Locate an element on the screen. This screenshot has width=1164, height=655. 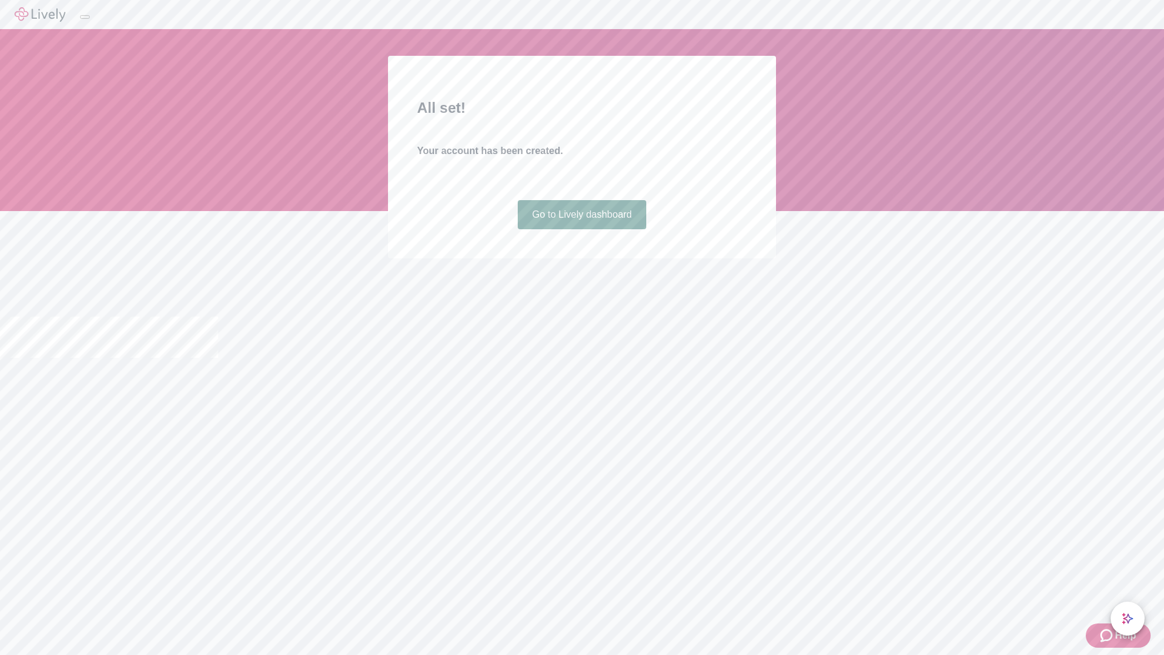
button: Log out is located at coordinates (85, 17).